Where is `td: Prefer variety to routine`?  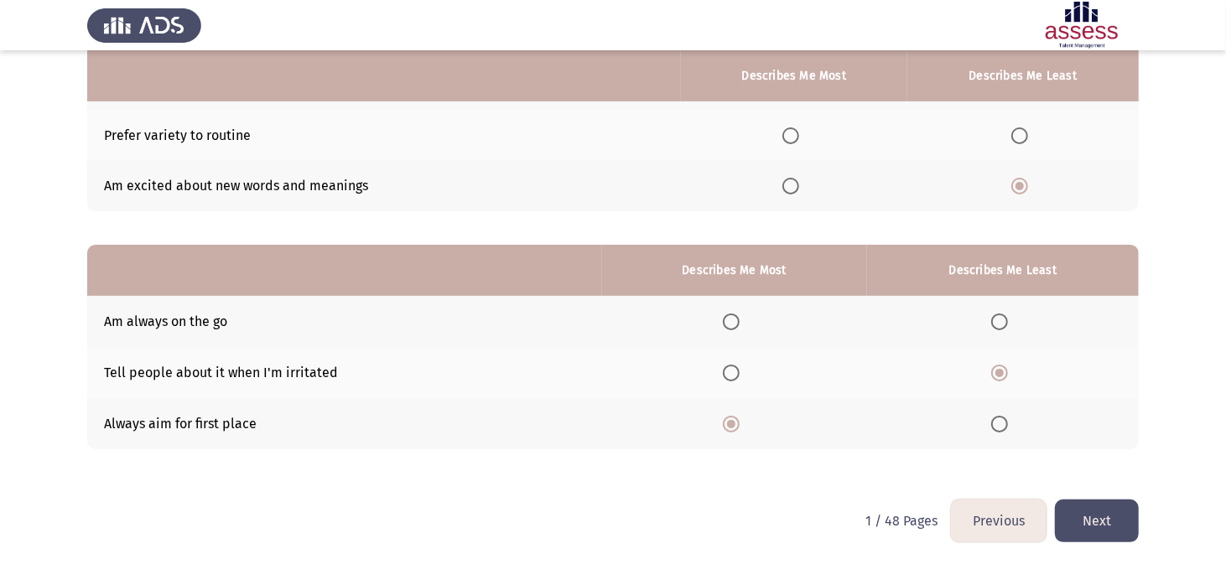 td: Prefer variety to routine is located at coordinates (384, 135).